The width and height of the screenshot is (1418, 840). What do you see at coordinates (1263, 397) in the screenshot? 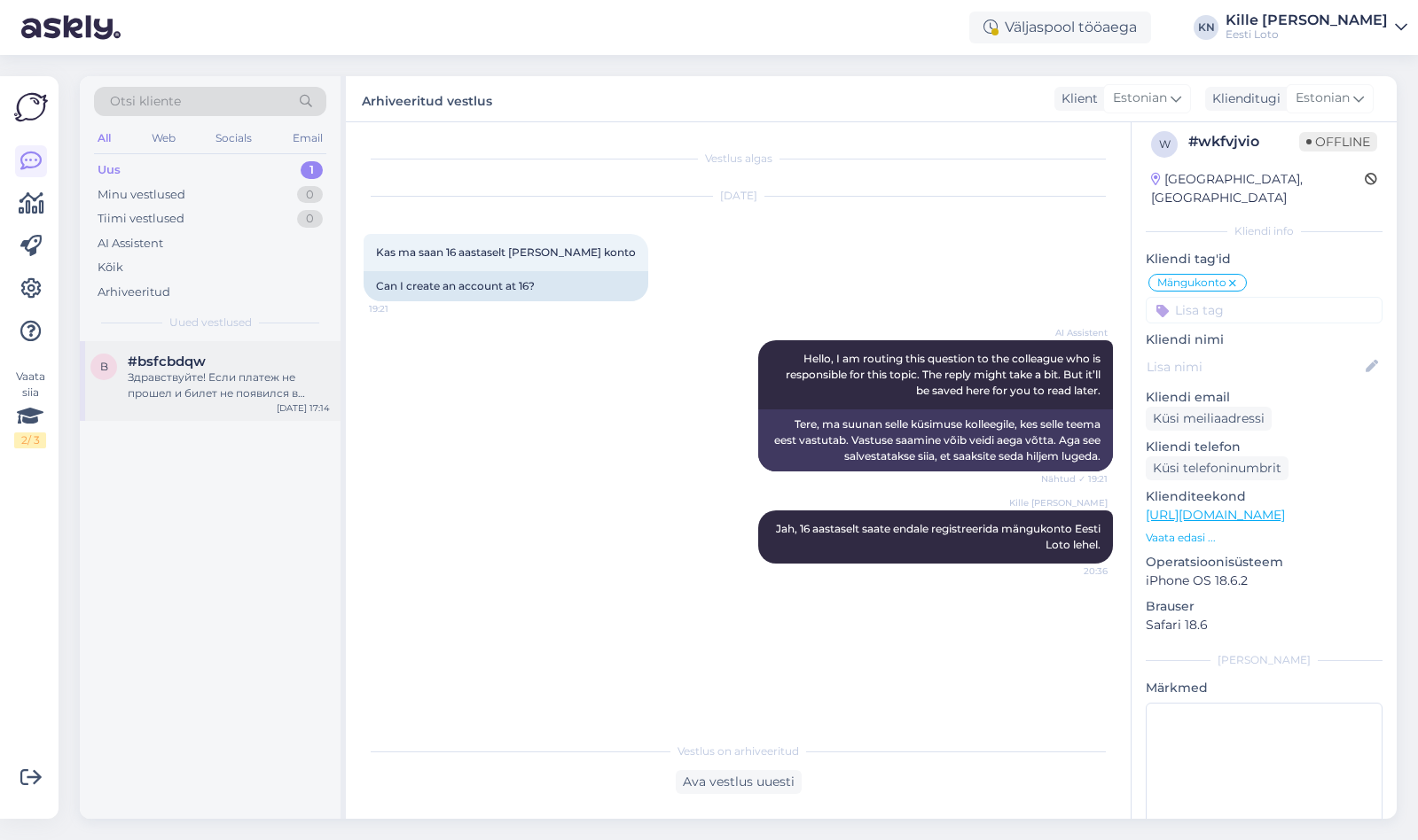
I see `p: Kliendi email` at bounding box center [1263, 397].